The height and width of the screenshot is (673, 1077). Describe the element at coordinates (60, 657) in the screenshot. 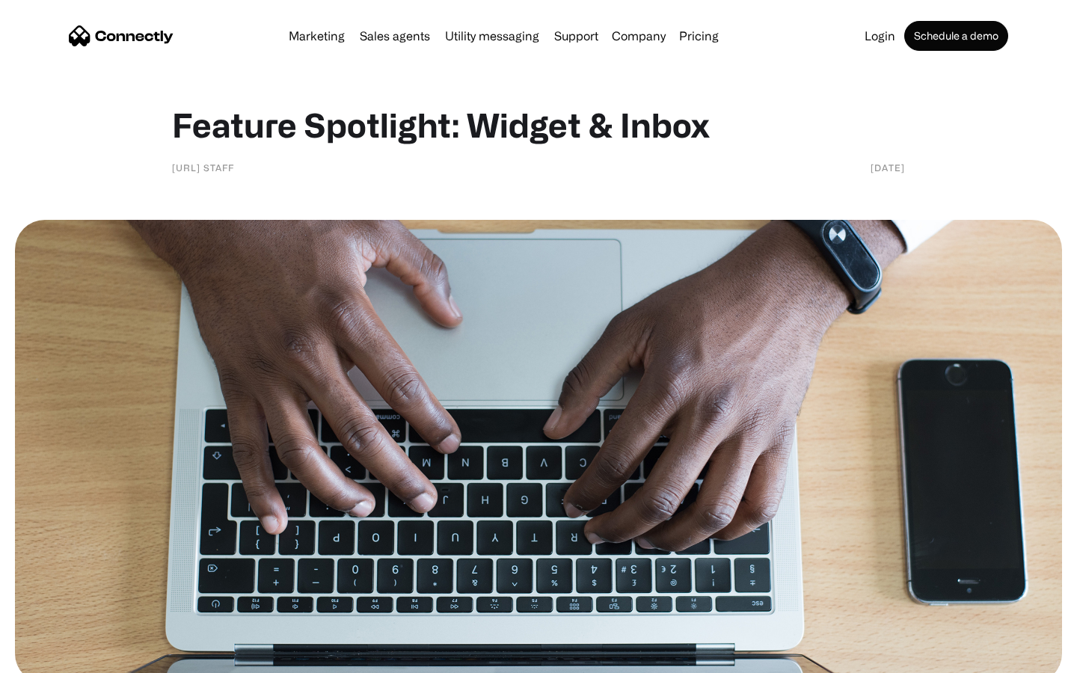

I see `ul: Language list` at that location.